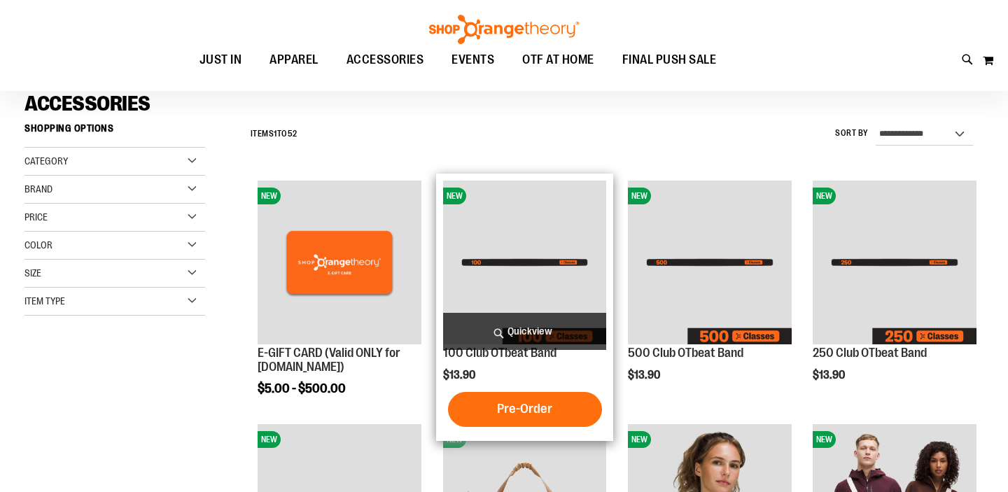 The width and height of the screenshot is (1008, 492). Describe the element at coordinates (500, 353) in the screenshot. I see `a: 100 Club OTbeat Band` at that location.